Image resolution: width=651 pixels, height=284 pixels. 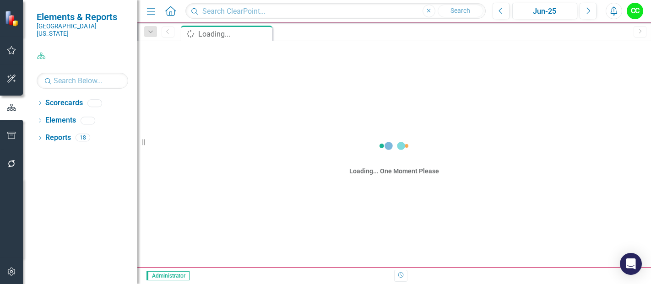 I want to click on a: Scorecards, so click(x=64, y=103).